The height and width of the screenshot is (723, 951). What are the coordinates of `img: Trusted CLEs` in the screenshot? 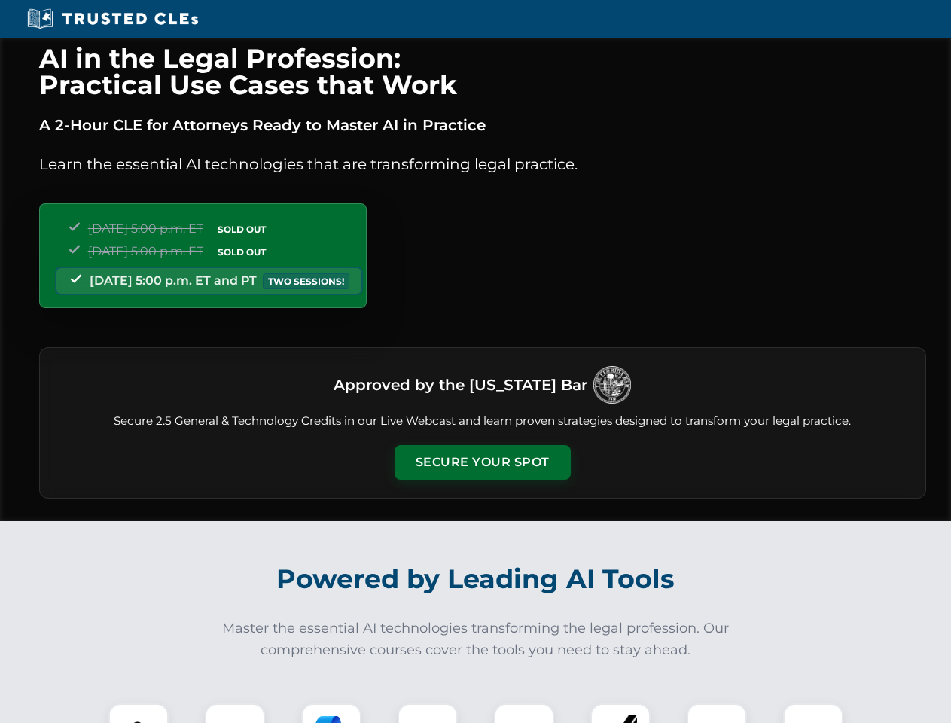 It's located at (112, 19).